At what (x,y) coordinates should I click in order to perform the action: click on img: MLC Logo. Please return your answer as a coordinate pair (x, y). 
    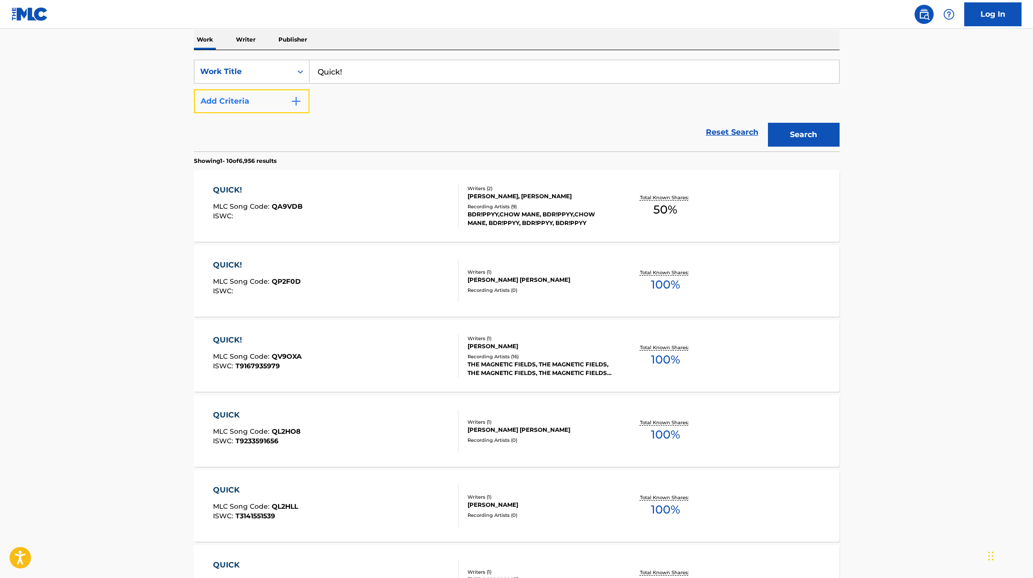
    Looking at the image, I should click on (30, 14).